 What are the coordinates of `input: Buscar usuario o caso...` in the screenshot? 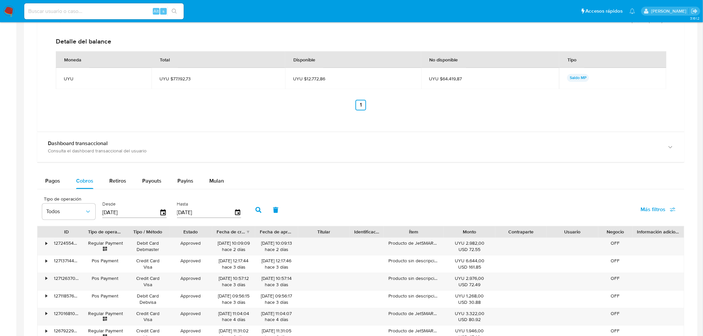 It's located at (104, 11).